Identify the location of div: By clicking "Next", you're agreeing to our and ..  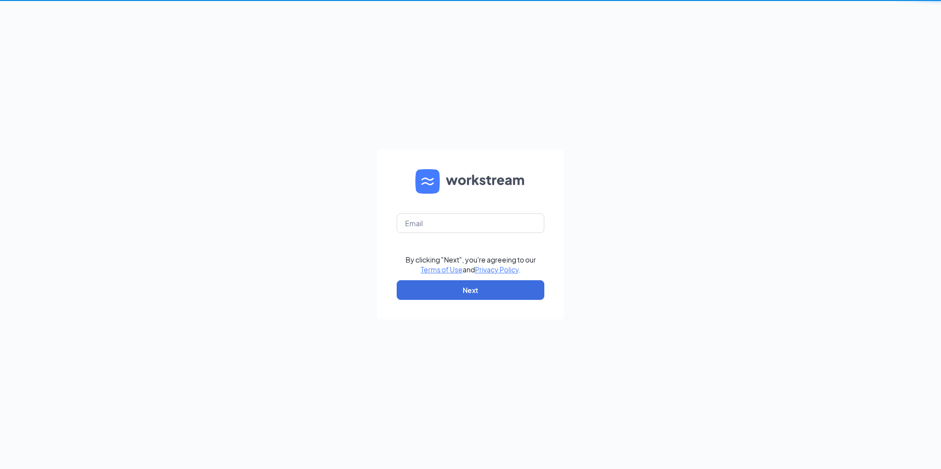
(470, 265).